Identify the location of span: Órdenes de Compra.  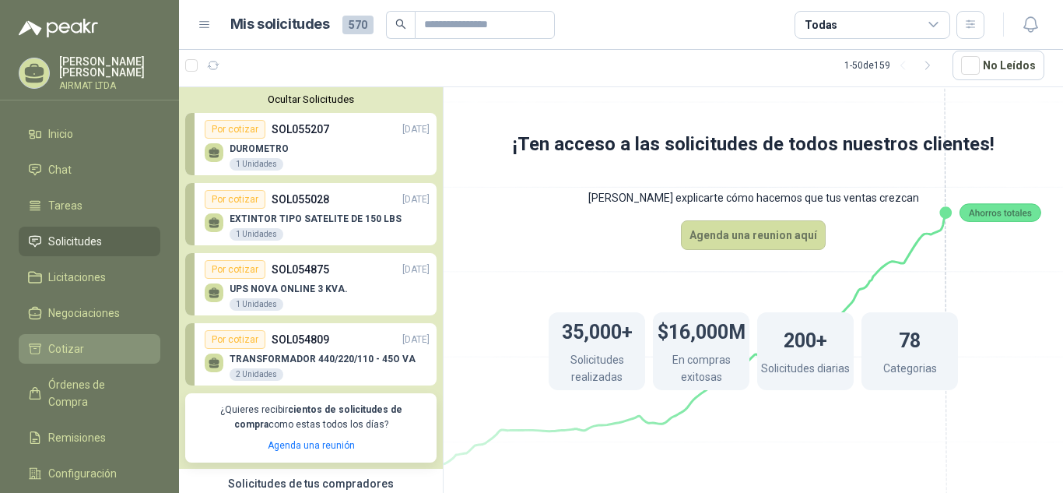
(97, 393).